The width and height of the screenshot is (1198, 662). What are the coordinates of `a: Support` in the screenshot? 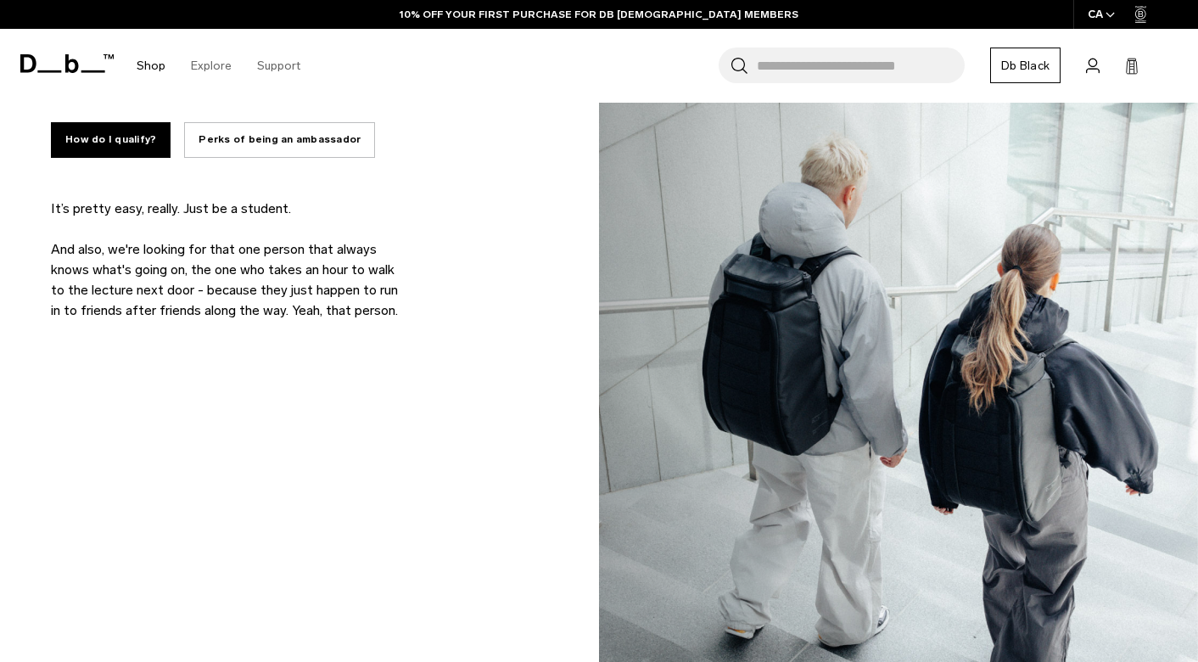 It's located at (278, 65).